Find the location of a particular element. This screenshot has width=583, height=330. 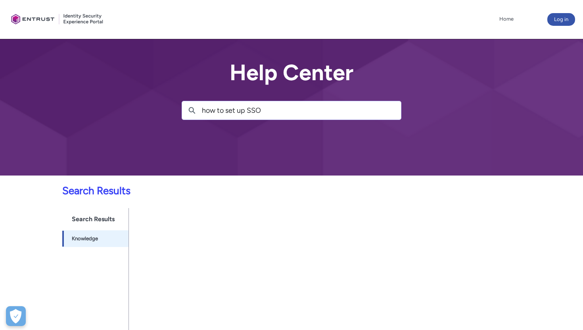

p: Search Results is located at coordinates (234, 191).